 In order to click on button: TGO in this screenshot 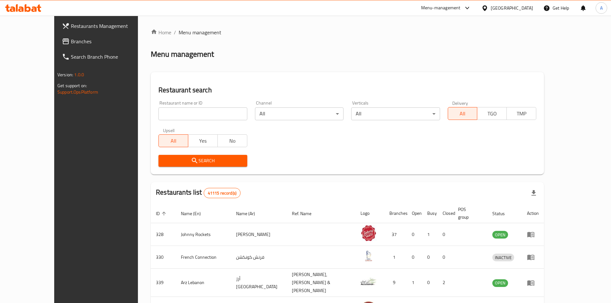, I will do `click(491, 113)`.